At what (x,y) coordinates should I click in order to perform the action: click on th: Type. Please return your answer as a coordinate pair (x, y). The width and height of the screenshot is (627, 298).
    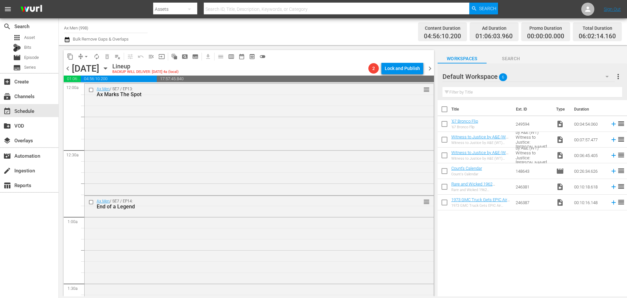
    Looking at the image, I should click on (561, 109).